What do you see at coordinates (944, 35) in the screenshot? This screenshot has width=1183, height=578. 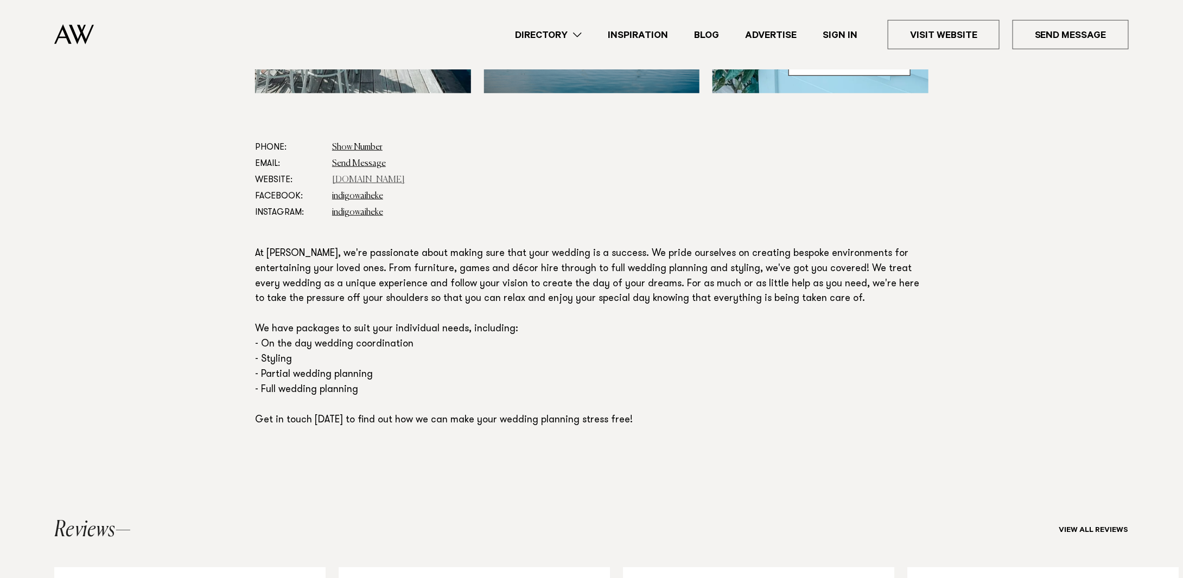 I see `a: Visit Website` at bounding box center [944, 35].